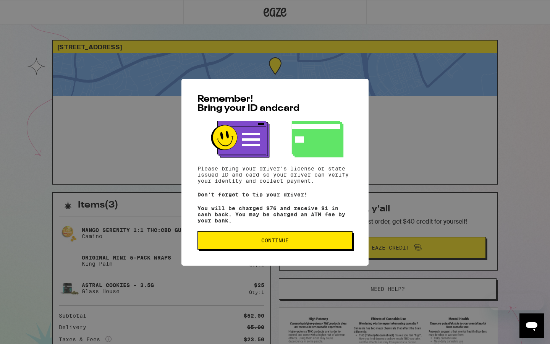 The width and height of the screenshot is (550, 344). What do you see at coordinates (275, 240) in the screenshot?
I see `button: Continue` at bounding box center [275, 240].